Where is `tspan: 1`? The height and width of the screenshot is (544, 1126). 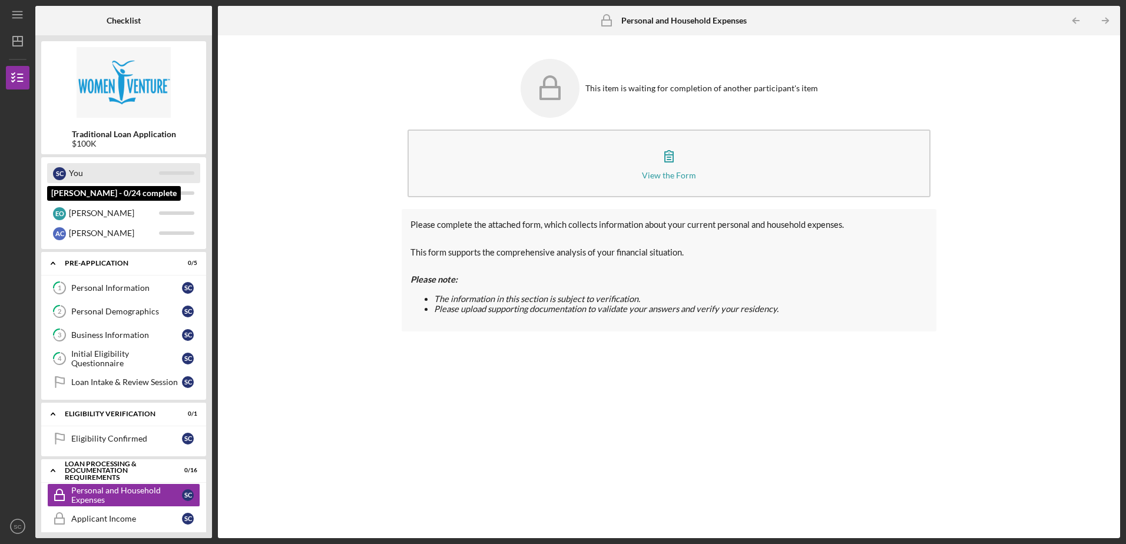
tspan: 1 is located at coordinates (59, 288).